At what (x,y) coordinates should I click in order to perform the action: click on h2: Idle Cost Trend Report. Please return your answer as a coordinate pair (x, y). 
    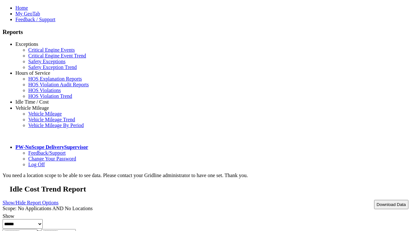
    Looking at the image, I should click on (209, 189).